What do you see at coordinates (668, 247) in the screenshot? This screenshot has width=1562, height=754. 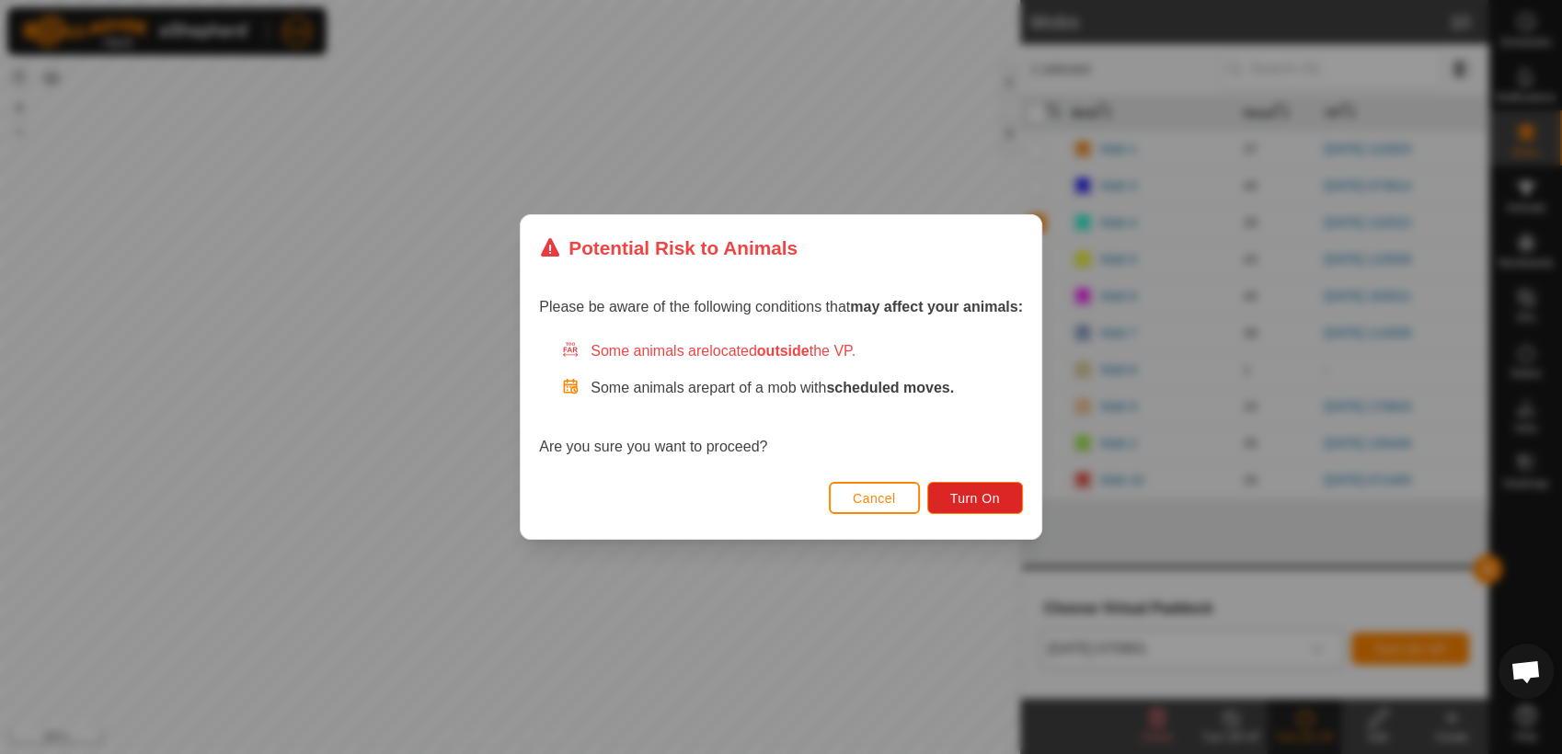 I see `div: Potential Risk to Animals` at bounding box center [668, 247].